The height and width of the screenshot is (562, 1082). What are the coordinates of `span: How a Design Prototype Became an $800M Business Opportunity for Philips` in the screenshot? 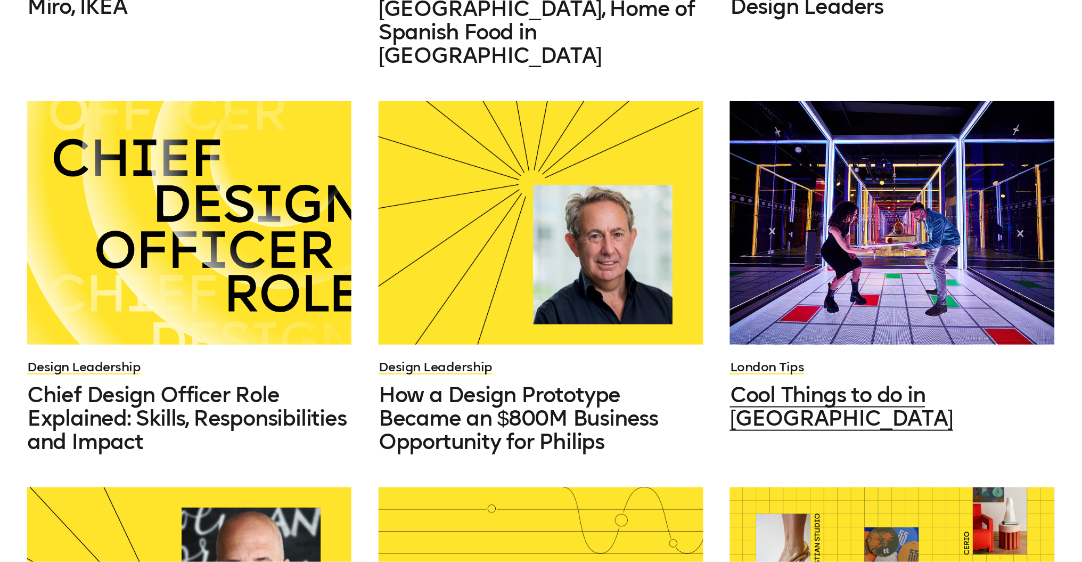 It's located at (518, 418).